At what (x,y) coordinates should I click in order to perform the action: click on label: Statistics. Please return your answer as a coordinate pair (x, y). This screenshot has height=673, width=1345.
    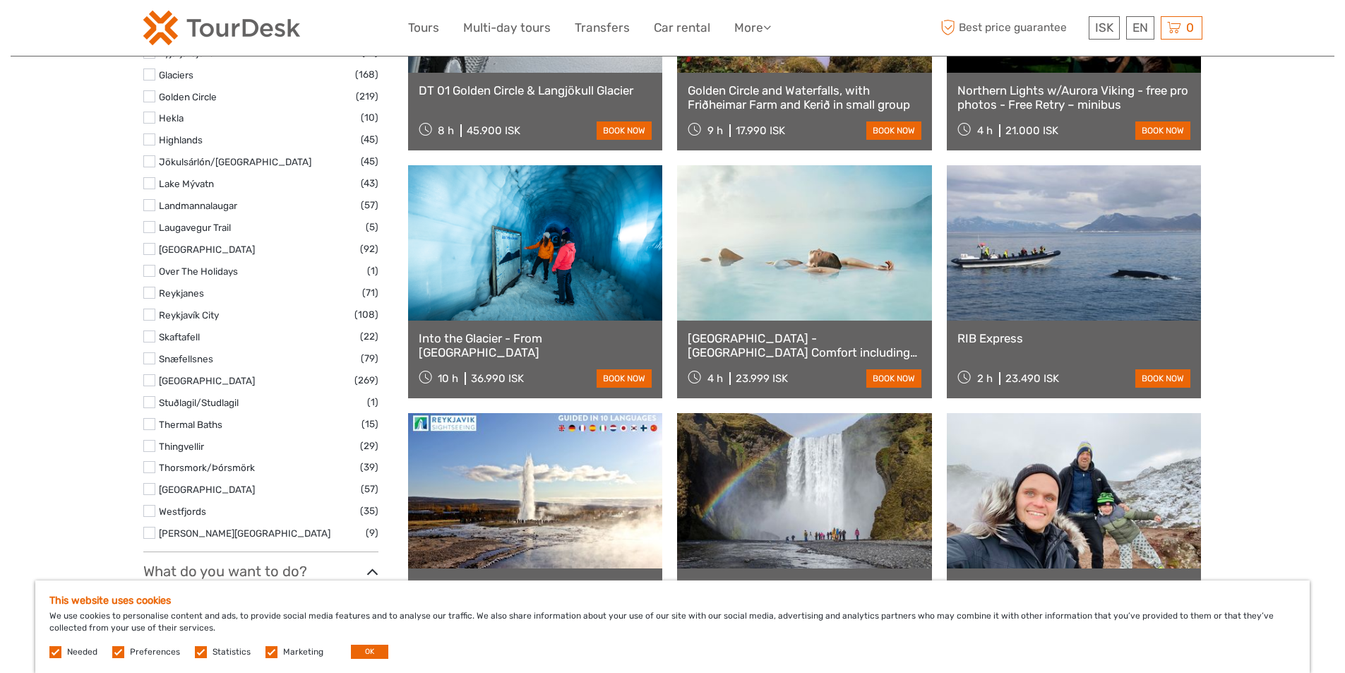
    Looking at the image, I should click on (232, 652).